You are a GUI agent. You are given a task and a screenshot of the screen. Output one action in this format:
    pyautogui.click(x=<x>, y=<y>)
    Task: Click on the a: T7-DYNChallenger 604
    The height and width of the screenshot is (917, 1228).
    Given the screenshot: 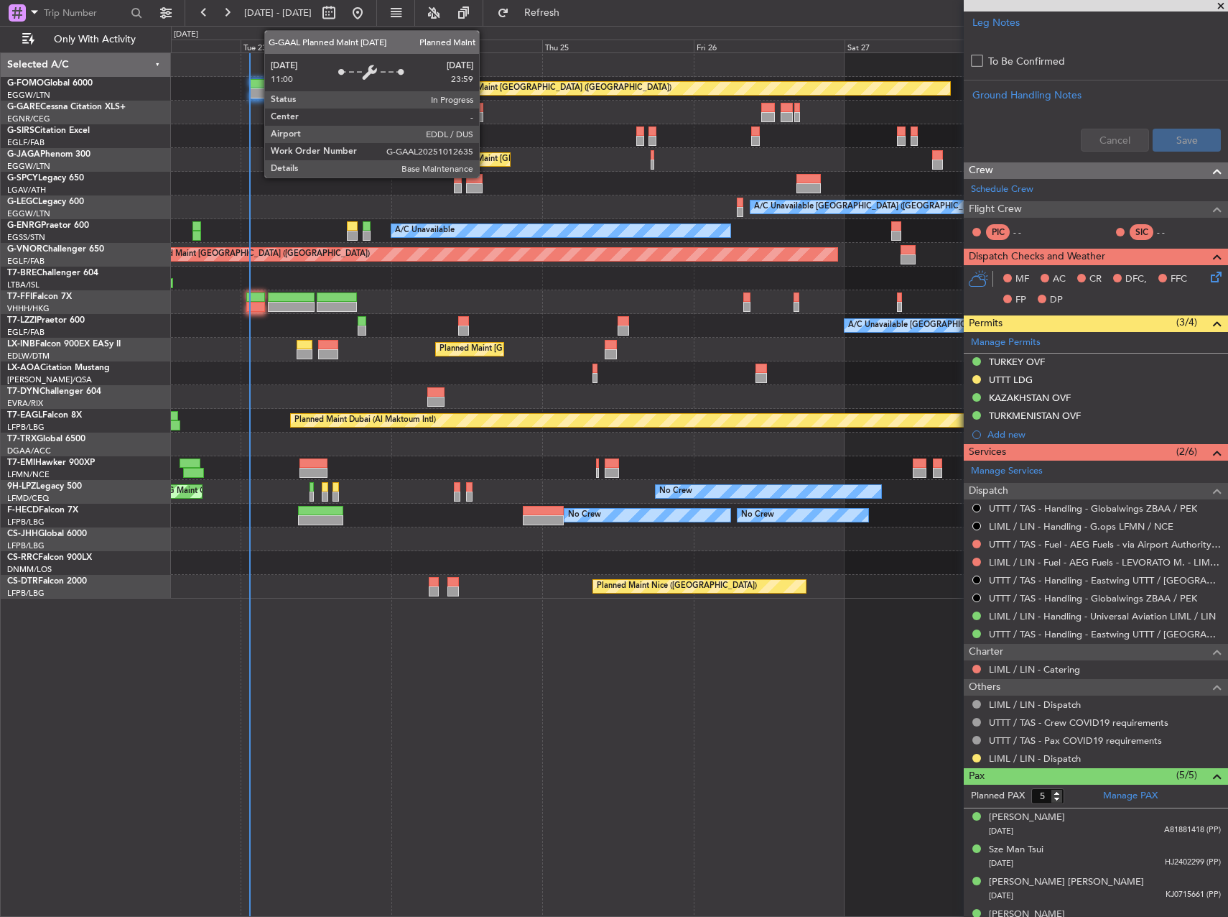 What is the action you would take?
    pyautogui.click(x=54, y=392)
    